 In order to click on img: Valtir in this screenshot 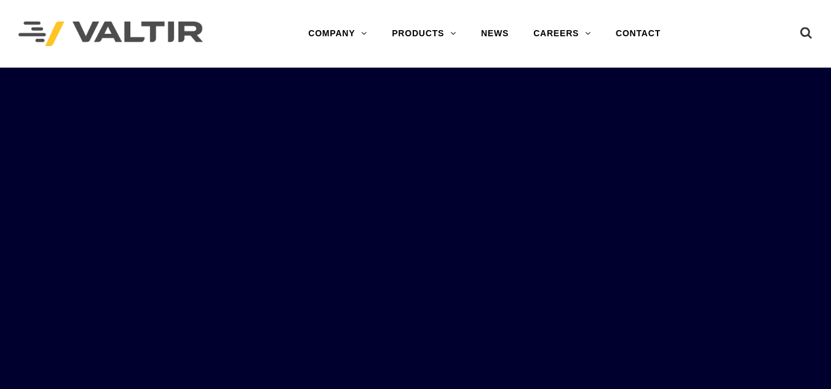, I will do `click(111, 34)`.